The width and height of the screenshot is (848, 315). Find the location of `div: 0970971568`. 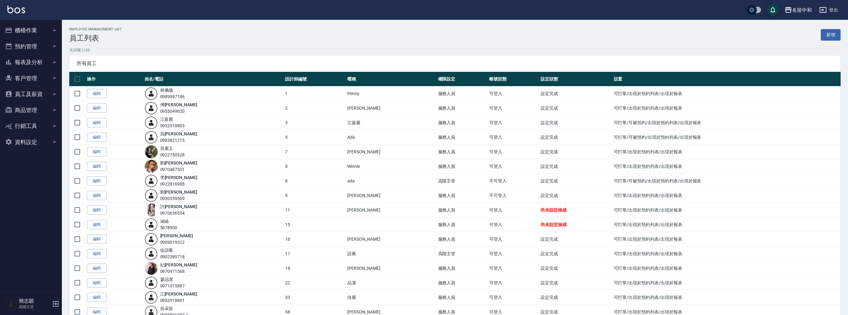

div: 0970971568 is located at coordinates (179, 271).